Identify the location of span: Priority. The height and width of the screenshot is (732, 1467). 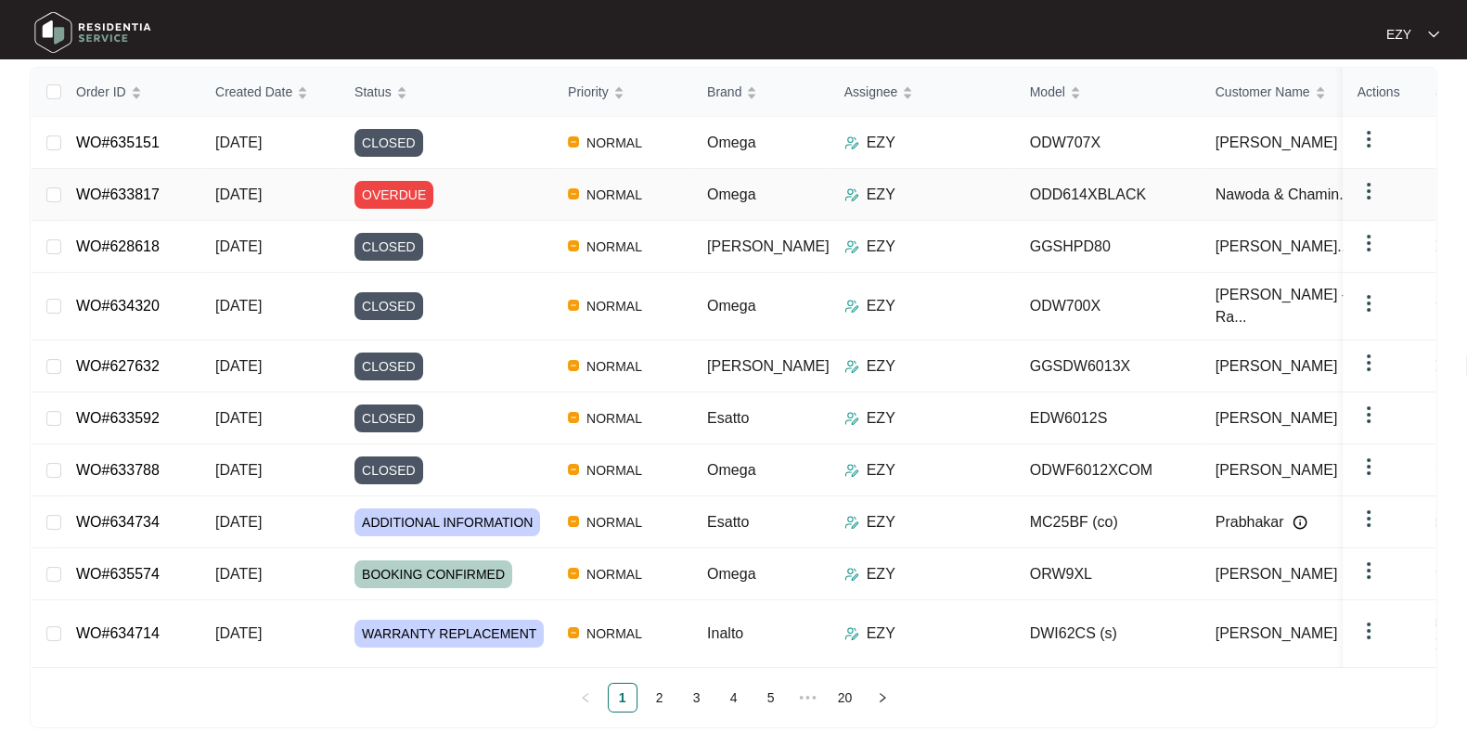
(588, 92).